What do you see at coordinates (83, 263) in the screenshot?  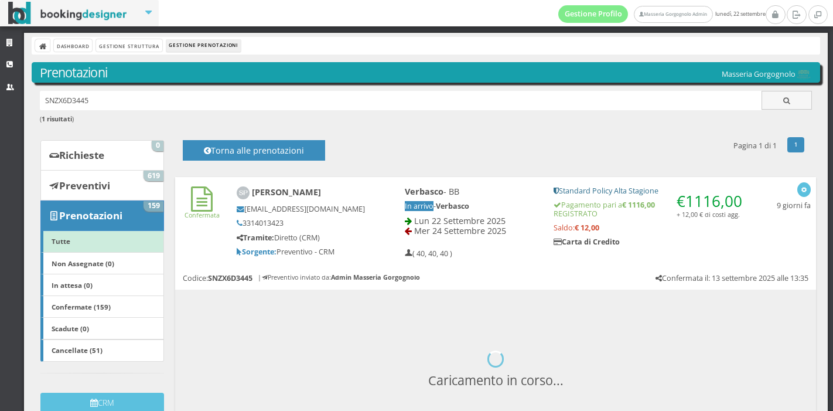 I see `b: Non Assegnate (0)` at bounding box center [83, 263].